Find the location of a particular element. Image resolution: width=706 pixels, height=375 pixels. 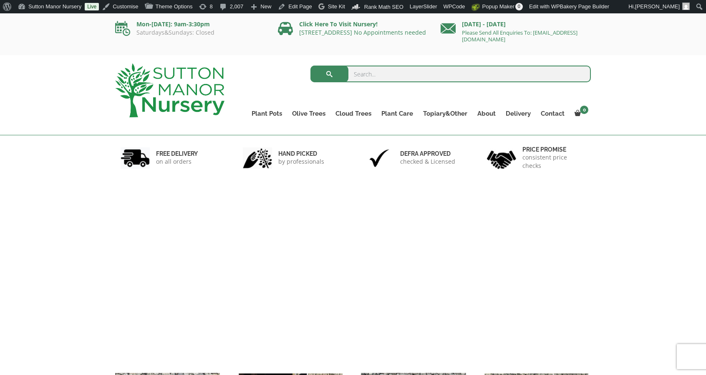

p: checked & Licensed is located at coordinates (427, 161).